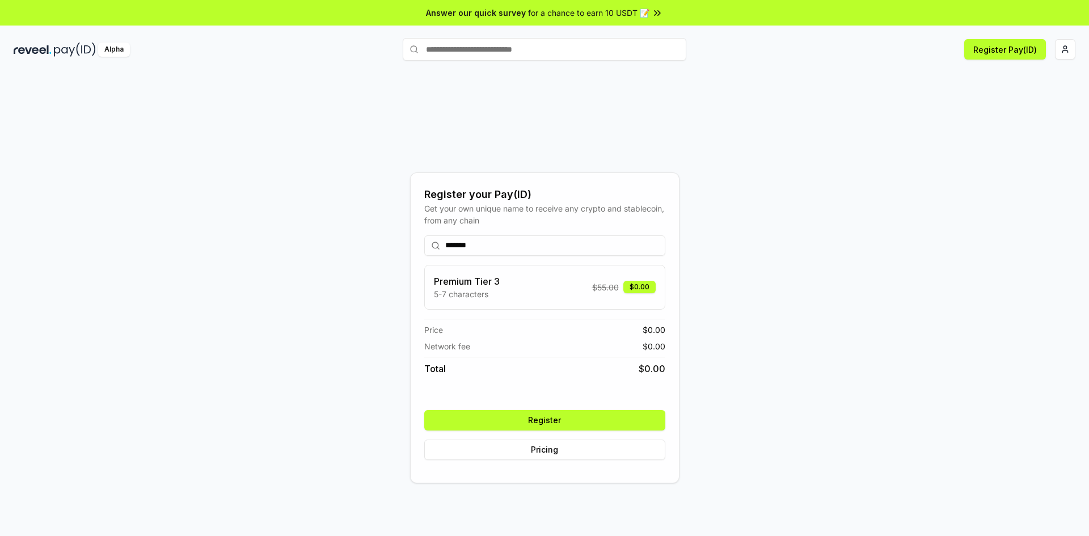 The height and width of the screenshot is (536, 1089). What do you see at coordinates (447, 346) in the screenshot?
I see `span: Network fee` at bounding box center [447, 346].